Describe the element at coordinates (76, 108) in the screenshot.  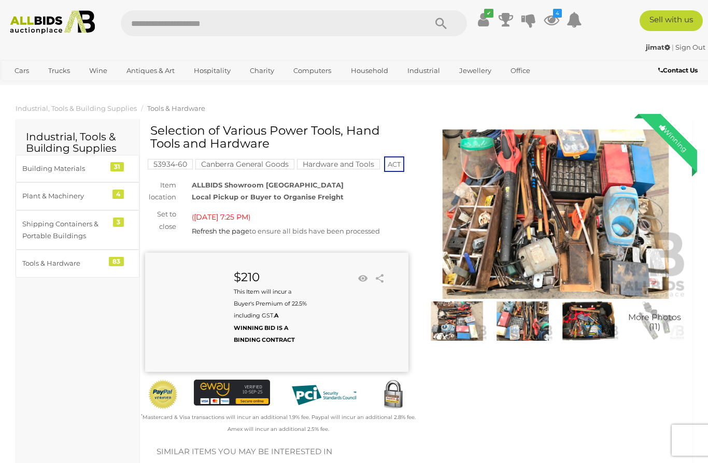
I see `span: Industrial, Tools & Building Supplies` at that location.